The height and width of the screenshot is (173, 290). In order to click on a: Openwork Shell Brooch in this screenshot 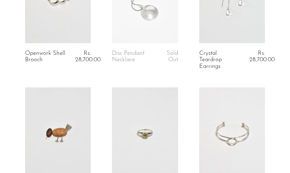, I will do `click(46, 57)`.